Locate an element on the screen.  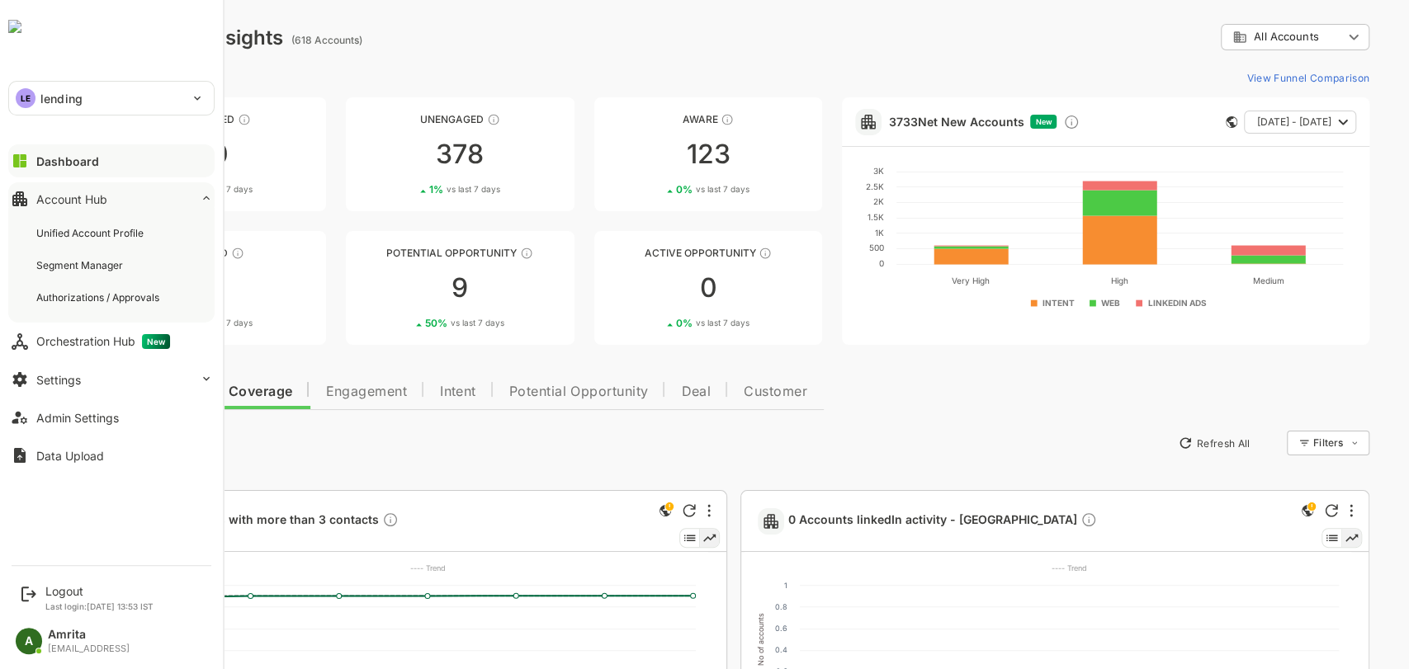
button: Orchestration HubNew is located at coordinates (111, 342).